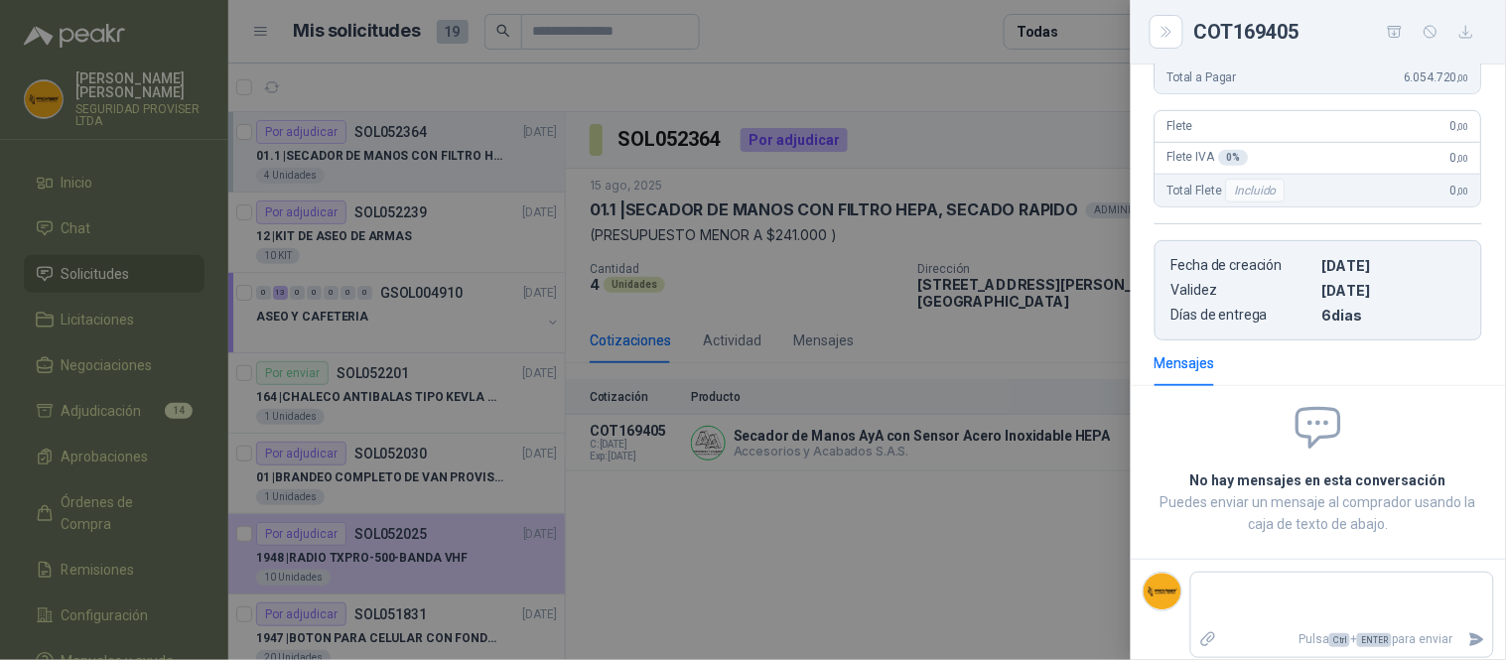  I want to click on img: Company Logo, so click(1162, 592).